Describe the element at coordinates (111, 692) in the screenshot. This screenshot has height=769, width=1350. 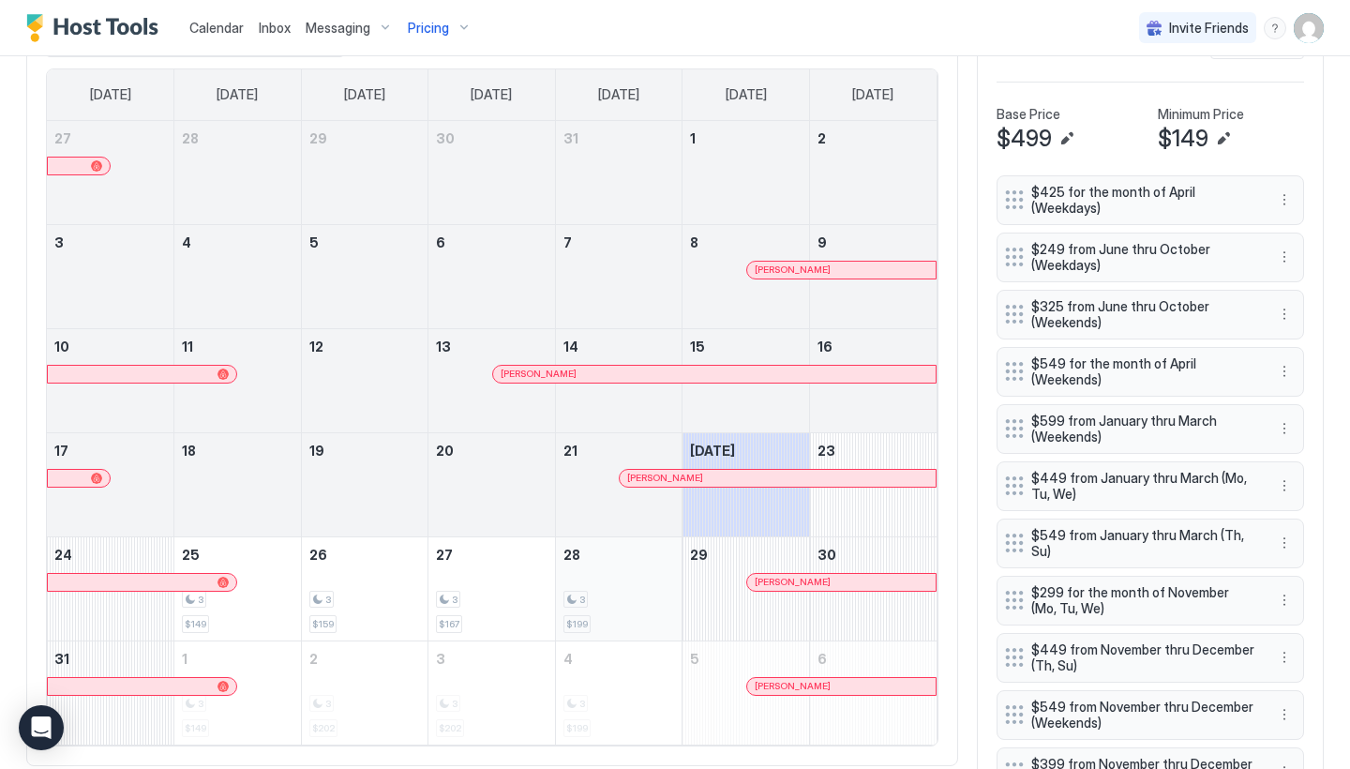
I see `td: August 31, 2025` at that location.